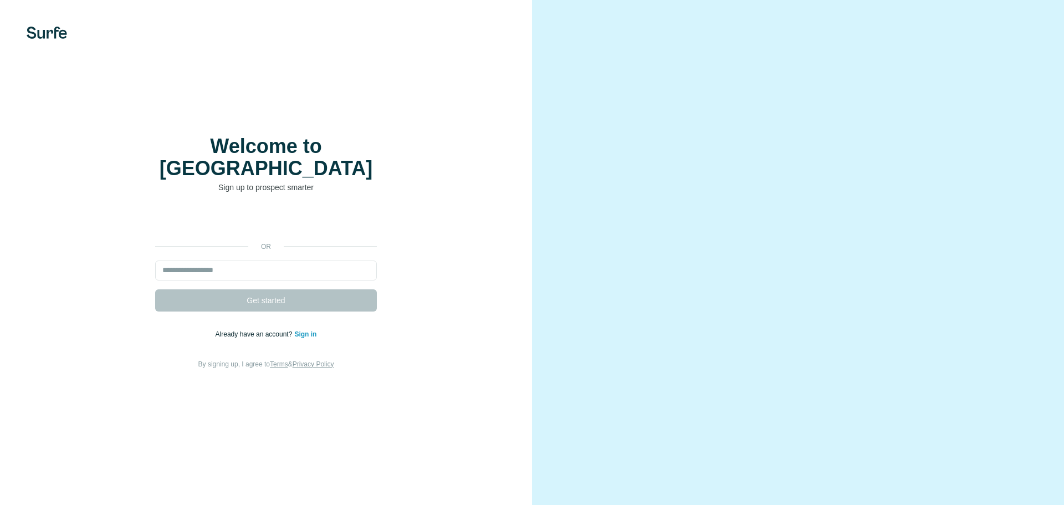 The width and height of the screenshot is (1064, 505). I want to click on span: Already have an account?, so click(255, 334).